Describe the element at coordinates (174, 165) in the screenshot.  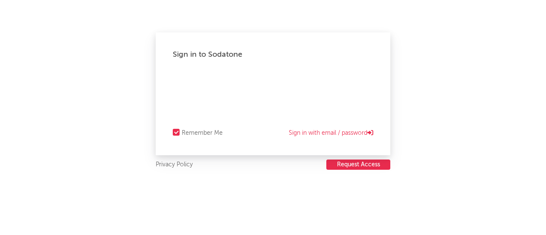
I see `a: Privacy Policy` at that location.